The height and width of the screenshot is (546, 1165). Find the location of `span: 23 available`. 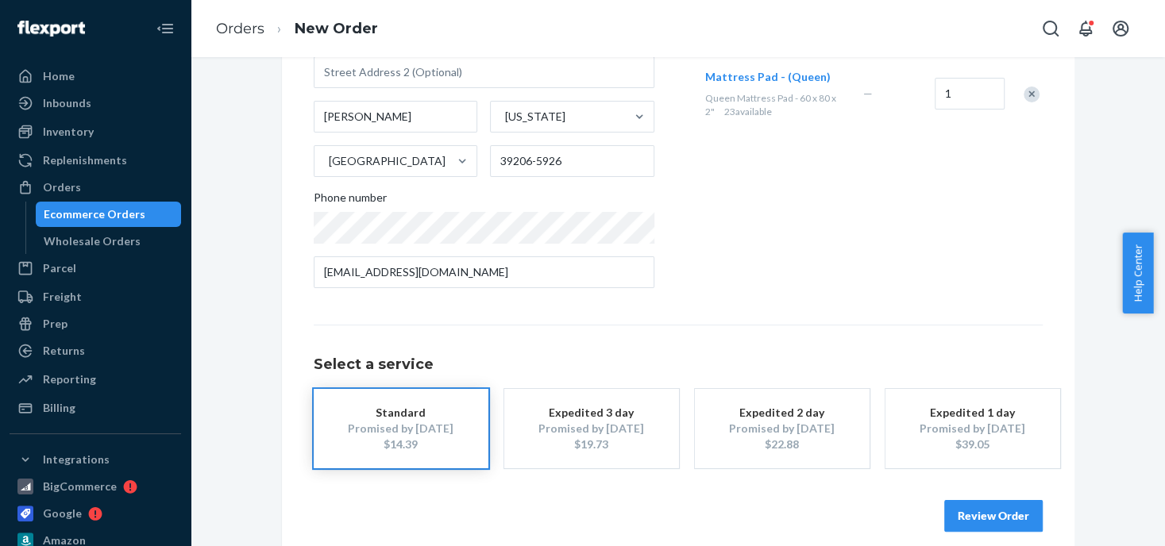

span: 23 available is located at coordinates (748, 111).